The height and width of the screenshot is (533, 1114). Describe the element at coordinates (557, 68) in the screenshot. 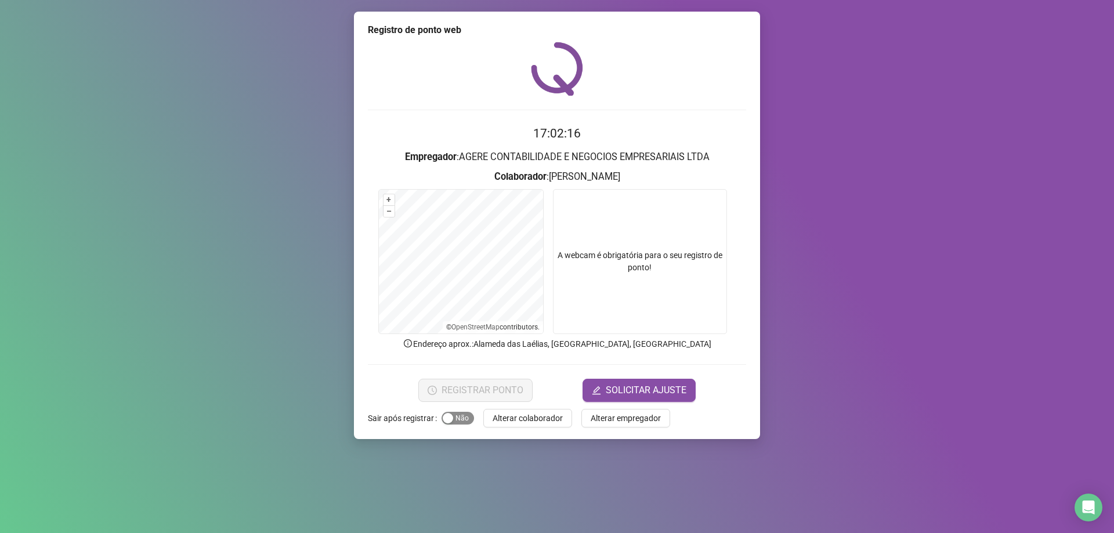

I see `img: QRPoint` at that location.